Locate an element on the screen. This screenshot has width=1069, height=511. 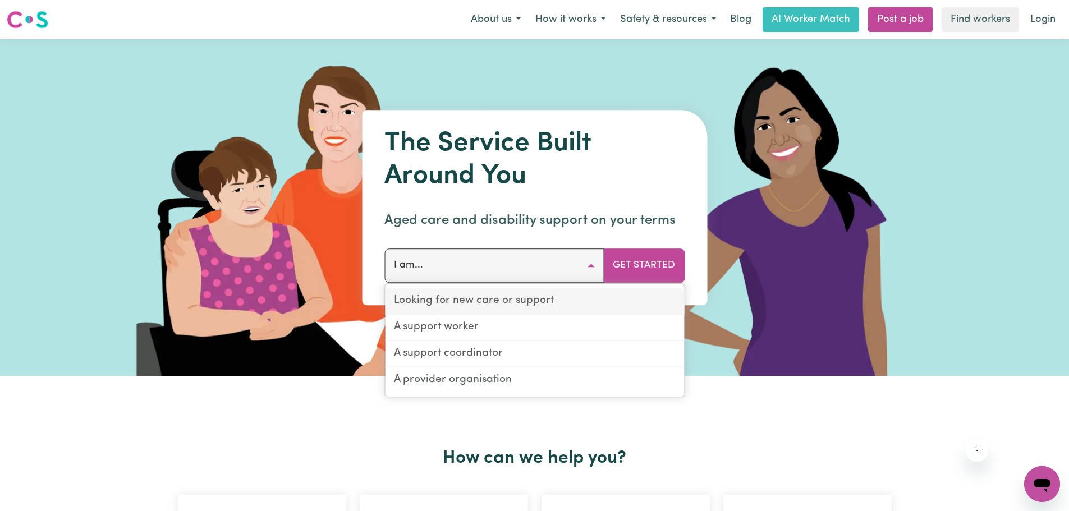
p: Aged care and disability support on your terms is located at coordinates (534, 221).